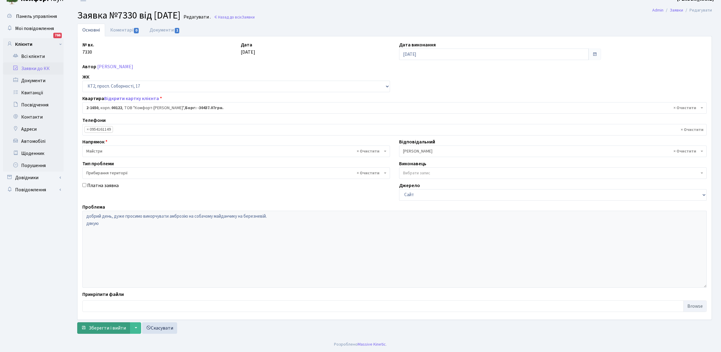 The image size is (721, 352). What do you see at coordinates (92, 108) in the screenshot?
I see `b: 2-1650` at bounding box center [92, 108].